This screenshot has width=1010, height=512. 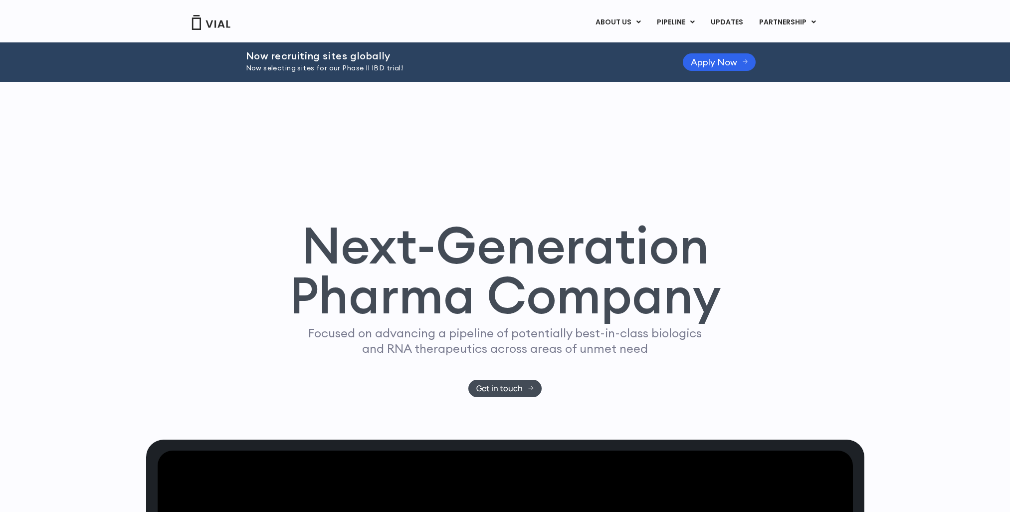 I want to click on span: Get in touch, so click(x=499, y=388).